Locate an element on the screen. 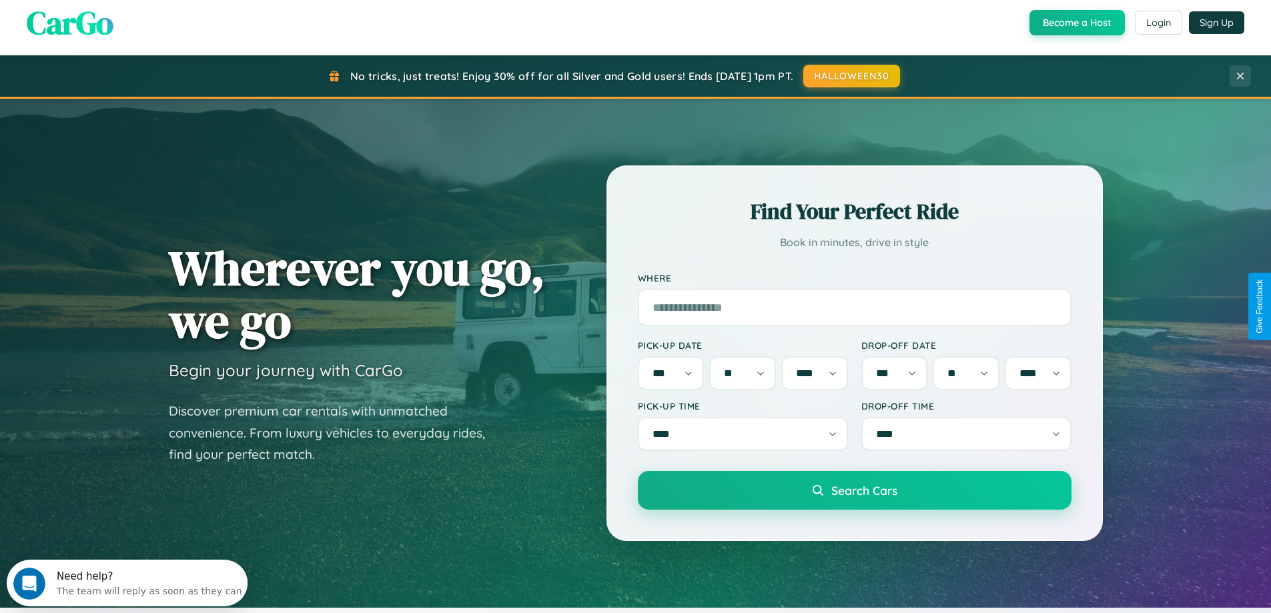 This screenshot has width=1271, height=613. label: Where is located at coordinates (855, 278).